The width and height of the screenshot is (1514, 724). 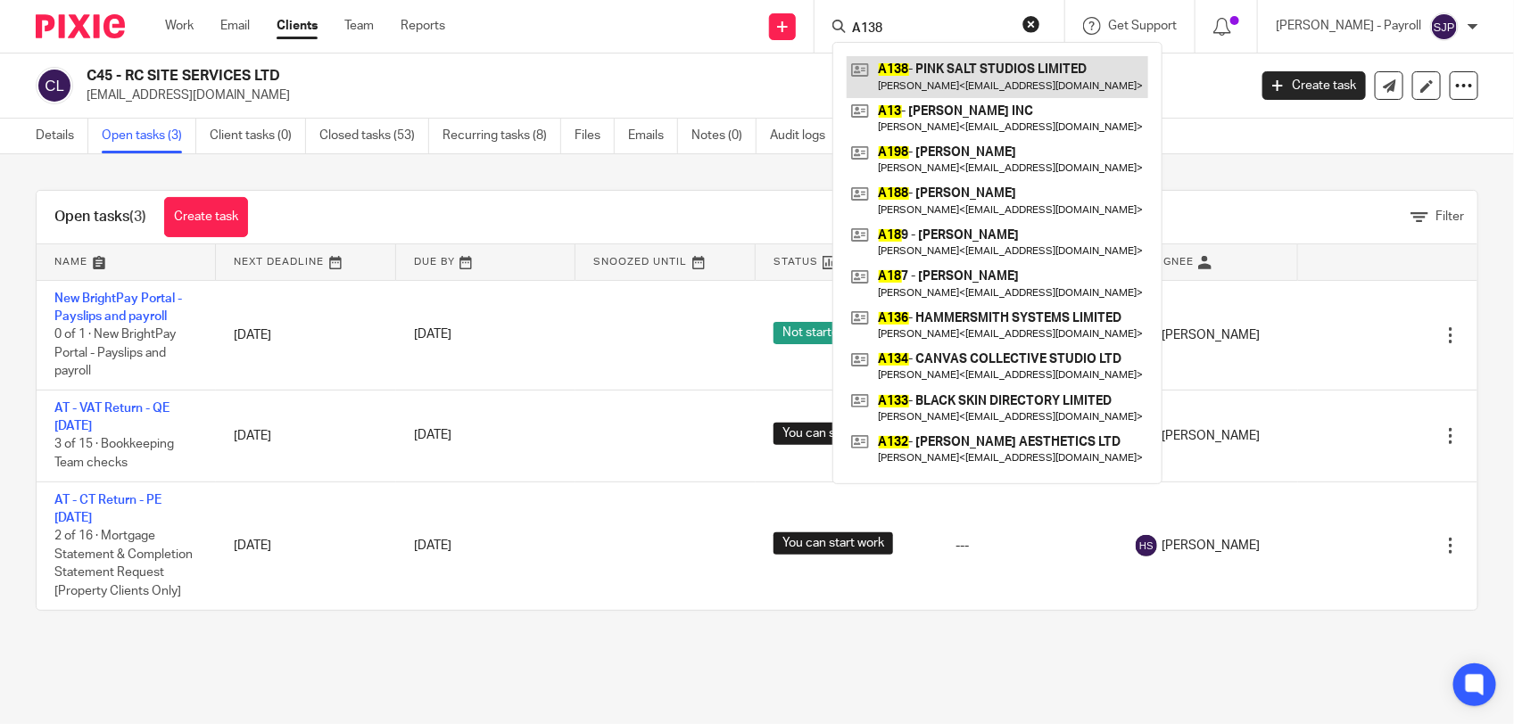 What do you see at coordinates (1031, 24) in the screenshot?
I see `button: Clear` at bounding box center [1031, 24].